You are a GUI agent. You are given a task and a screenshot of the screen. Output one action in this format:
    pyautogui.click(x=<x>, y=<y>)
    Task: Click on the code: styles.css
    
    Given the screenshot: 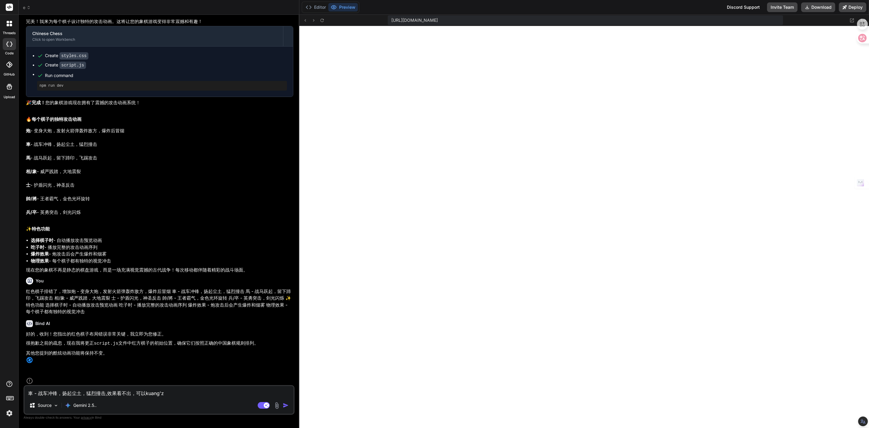 What is the action you would take?
    pyautogui.click(x=74, y=56)
    